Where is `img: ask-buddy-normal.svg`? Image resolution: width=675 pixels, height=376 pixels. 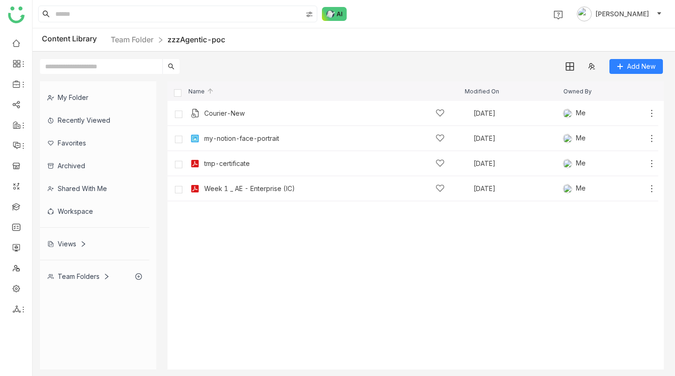 img: ask-buddy-normal.svg is located at coordinates (335, 14).